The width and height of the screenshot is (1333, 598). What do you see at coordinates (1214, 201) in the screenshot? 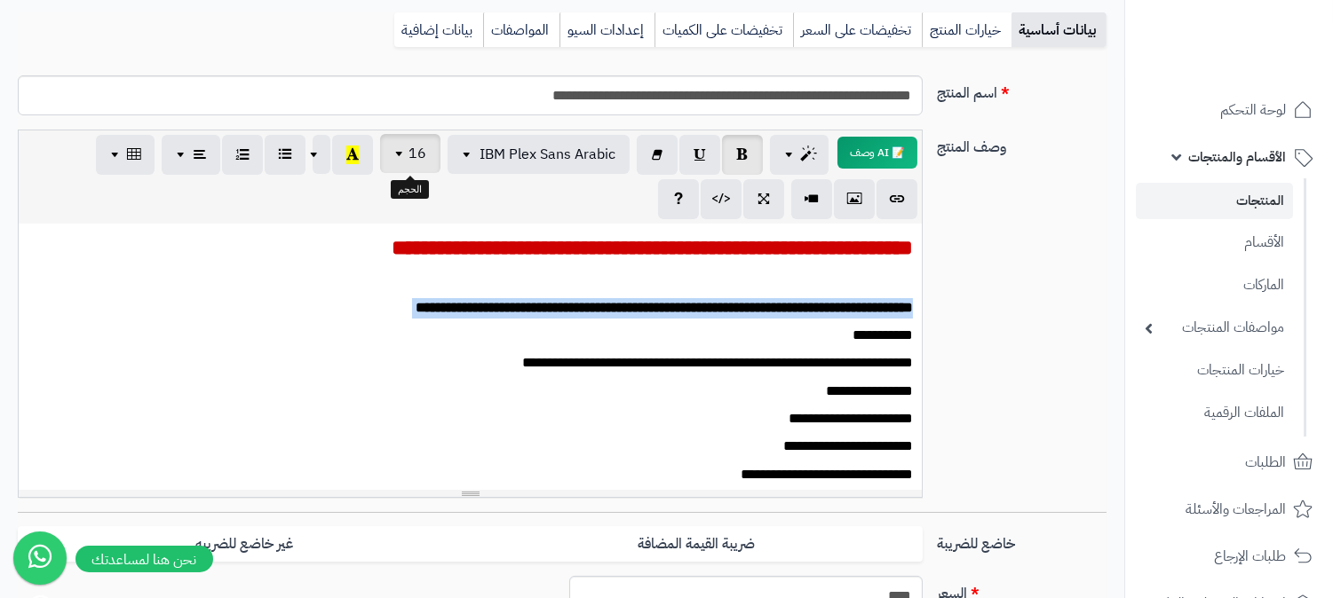
I see `a: المنتجات` at bounding box center [1214, 201].